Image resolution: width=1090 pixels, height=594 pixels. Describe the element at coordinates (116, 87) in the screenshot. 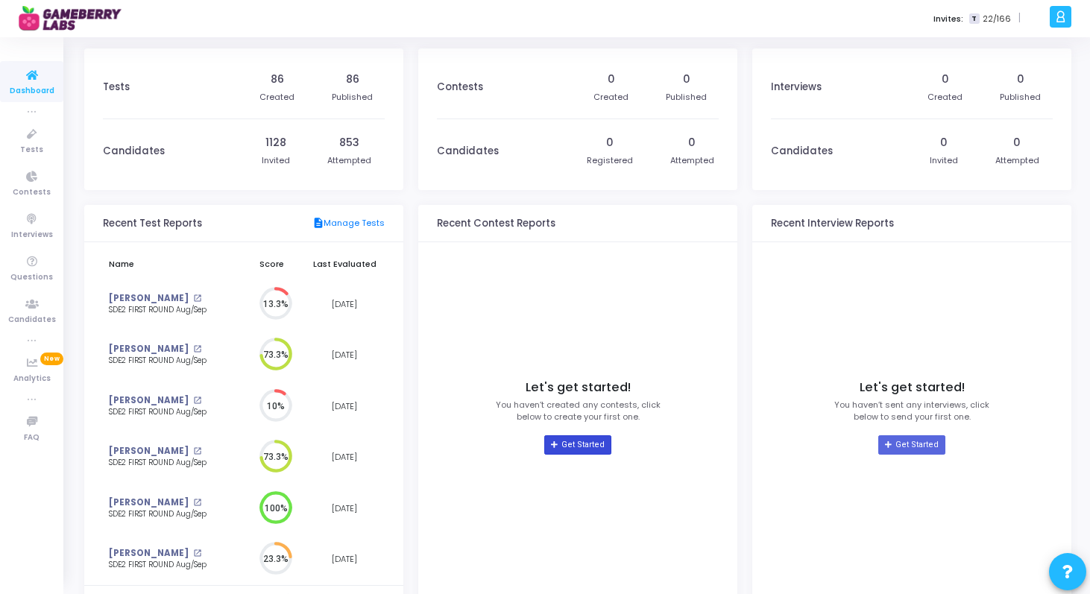

I see `h3: Tests` at that location.